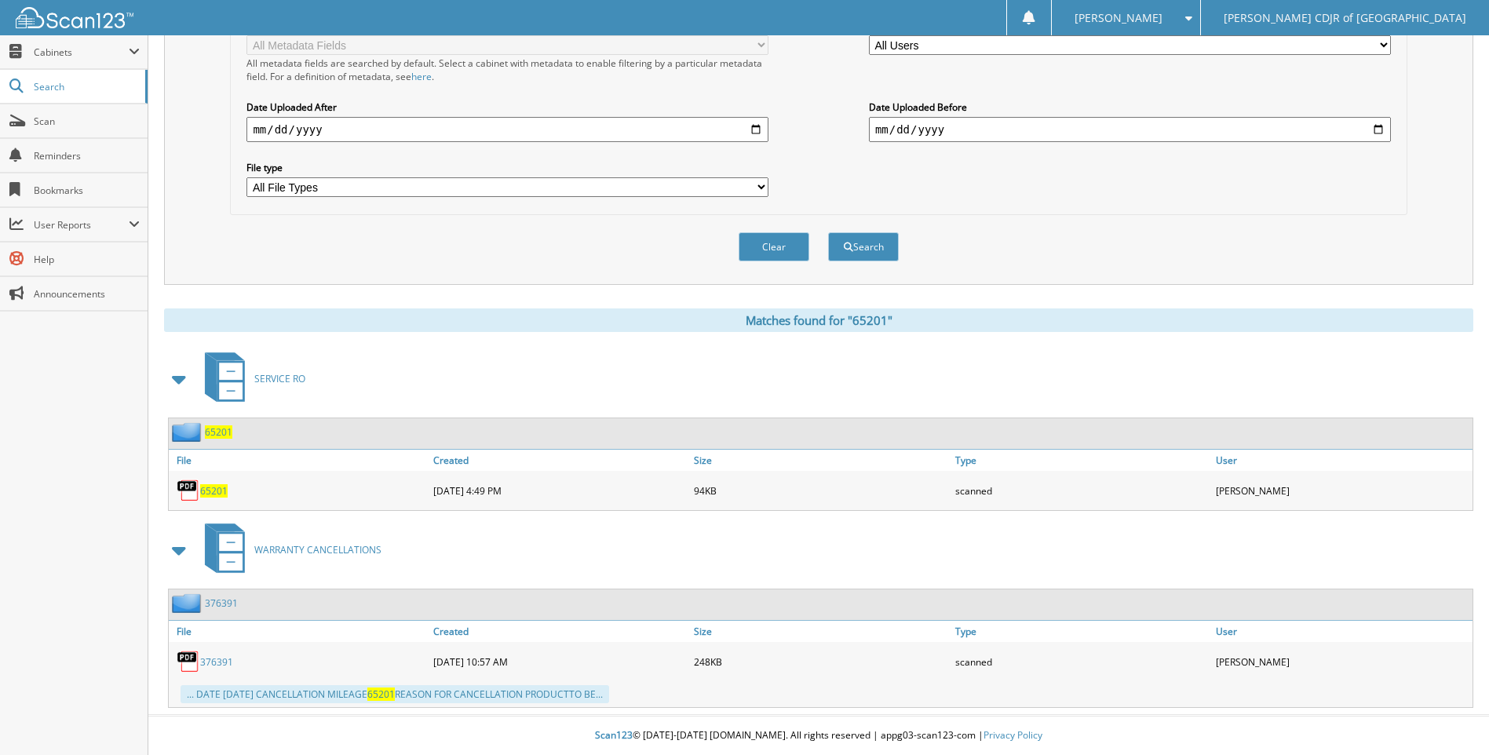  What do you see at coordinates (820, 662) in the screenshot?
I see `div: 248KB` at bounding box center [820, 662].